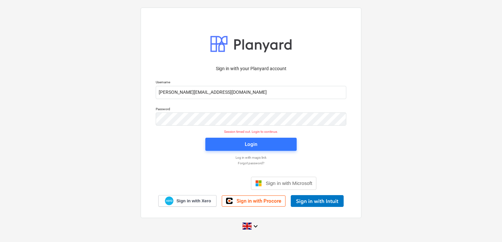 The image size is (502, 242). Describe the element at coordinates (259, 201) in the screenshot. I see `span: Sign in with Procore` at that location.